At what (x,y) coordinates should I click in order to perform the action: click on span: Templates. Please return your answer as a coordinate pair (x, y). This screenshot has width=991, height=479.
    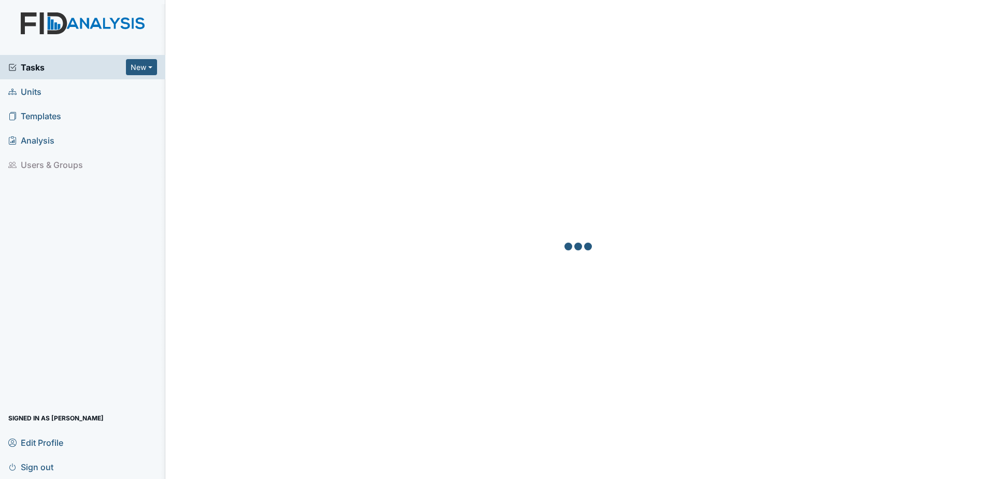
    Looking at the image, I should click on (35, 116).